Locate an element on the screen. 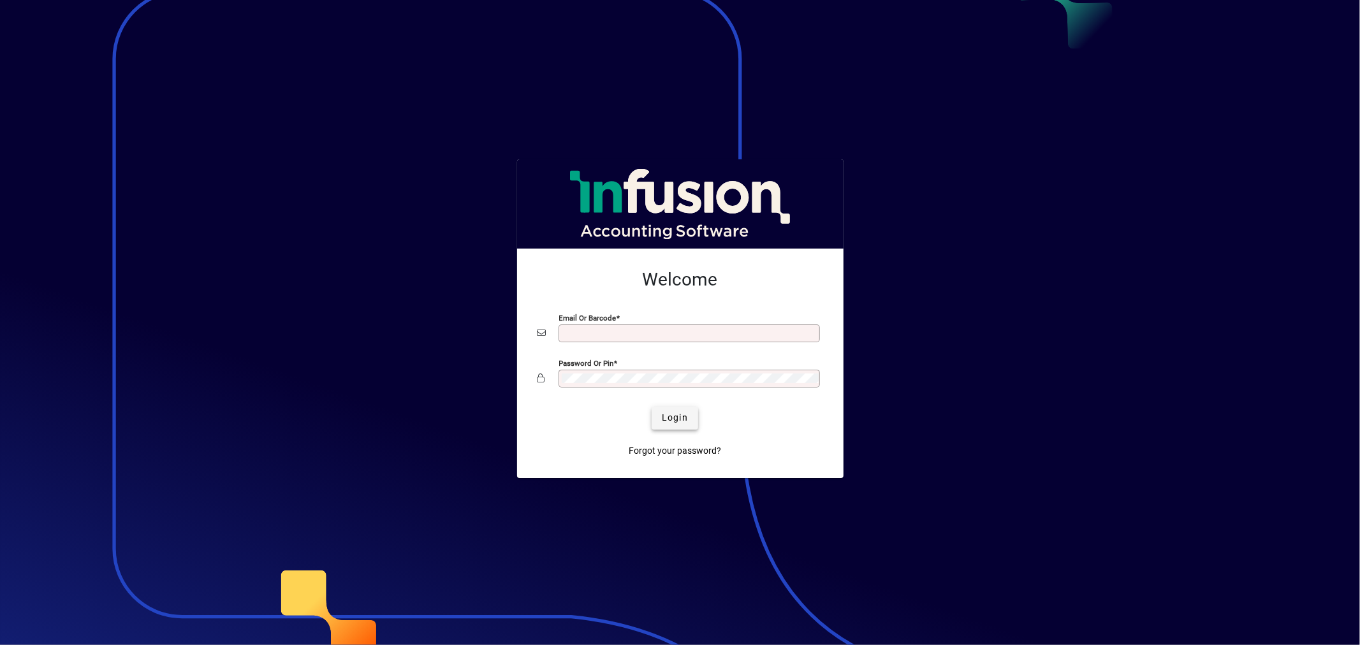 The height and width of the screenshot is (645, 1360). mat-label: Email or Barcode is located at coordinates (588, 318).